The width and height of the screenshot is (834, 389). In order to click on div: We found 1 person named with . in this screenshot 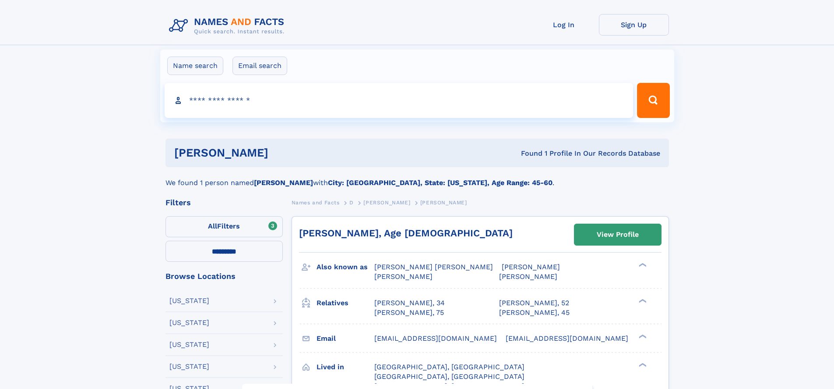, I will do `click(417, 177)`.